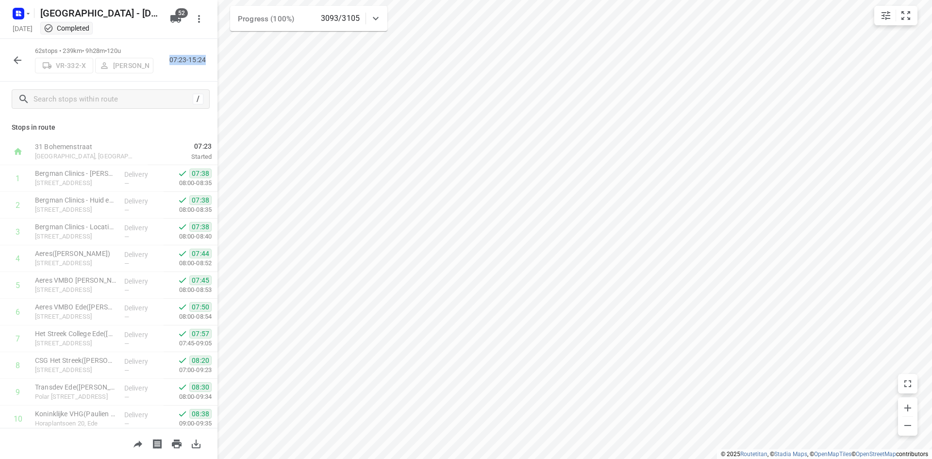 Image resolution: width=932 pixels, height=459 pixels. Describe the element at coordinates (85, 147) in the screenshot. I see `p: 31 Bohemenstraat` at that location.